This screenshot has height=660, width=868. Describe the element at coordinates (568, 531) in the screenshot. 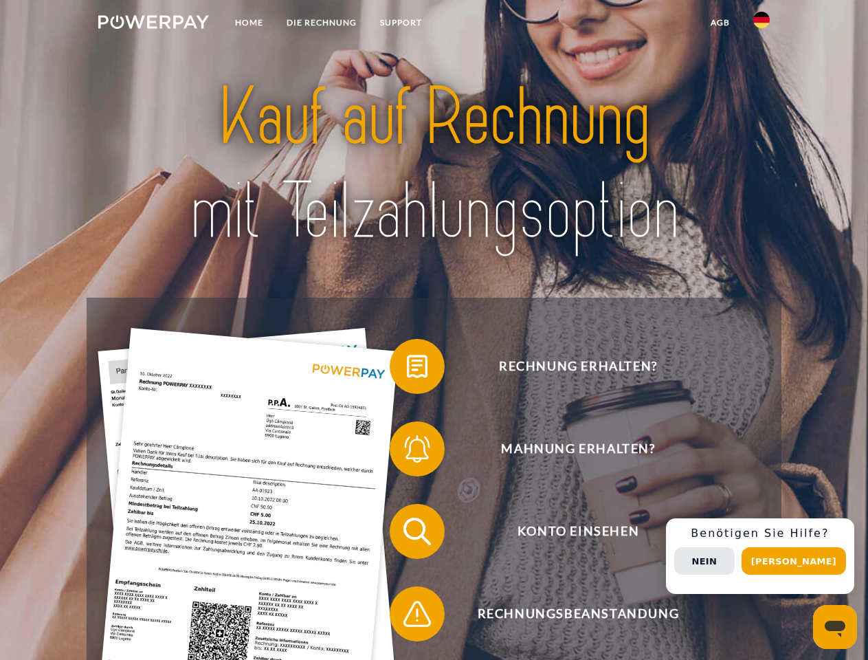

I see `a: Konto einsehen` at that location.